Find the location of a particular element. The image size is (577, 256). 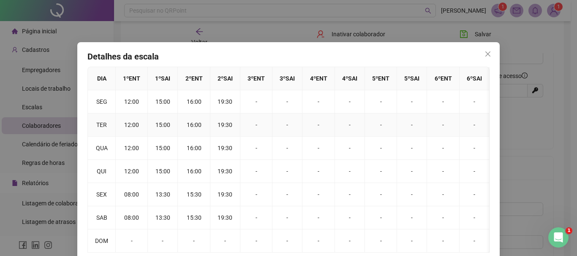

th: 3 º is located at coordinates (256, 79).